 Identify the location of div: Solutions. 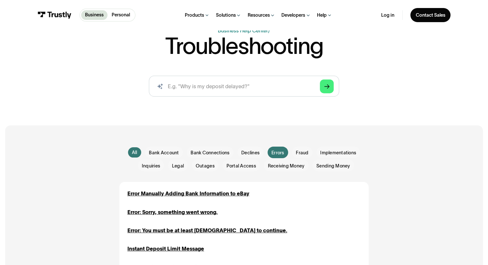
(226, 15).